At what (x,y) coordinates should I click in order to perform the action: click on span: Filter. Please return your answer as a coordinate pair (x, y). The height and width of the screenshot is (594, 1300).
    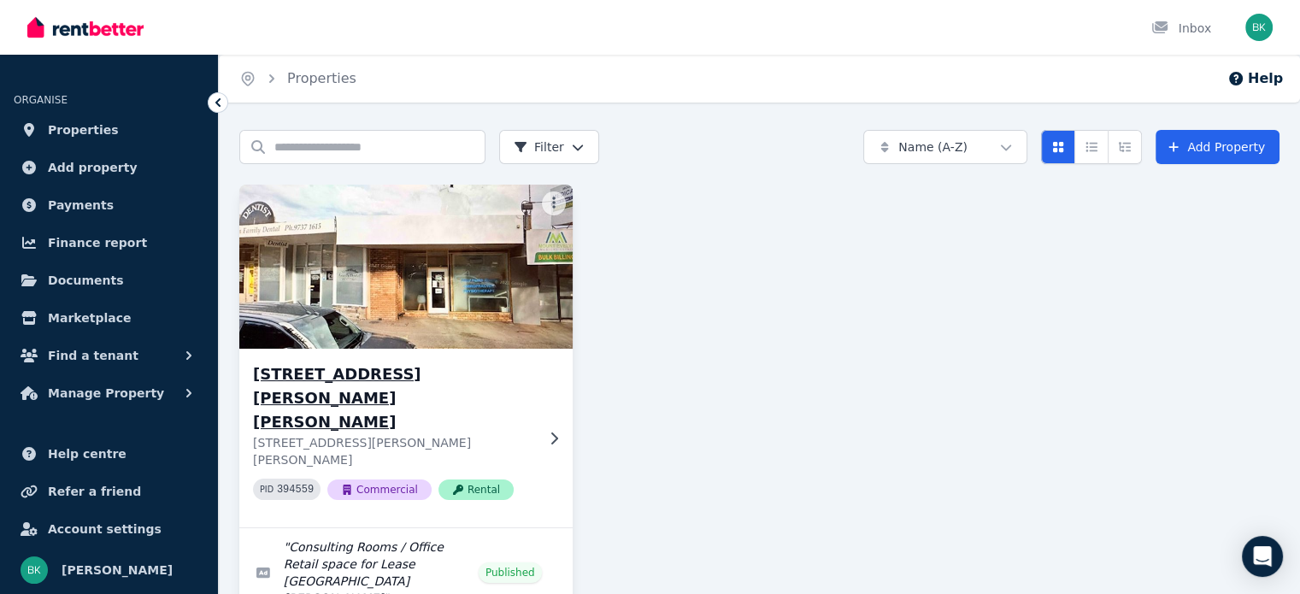
    Looking at the image, I should click on (538, 147).